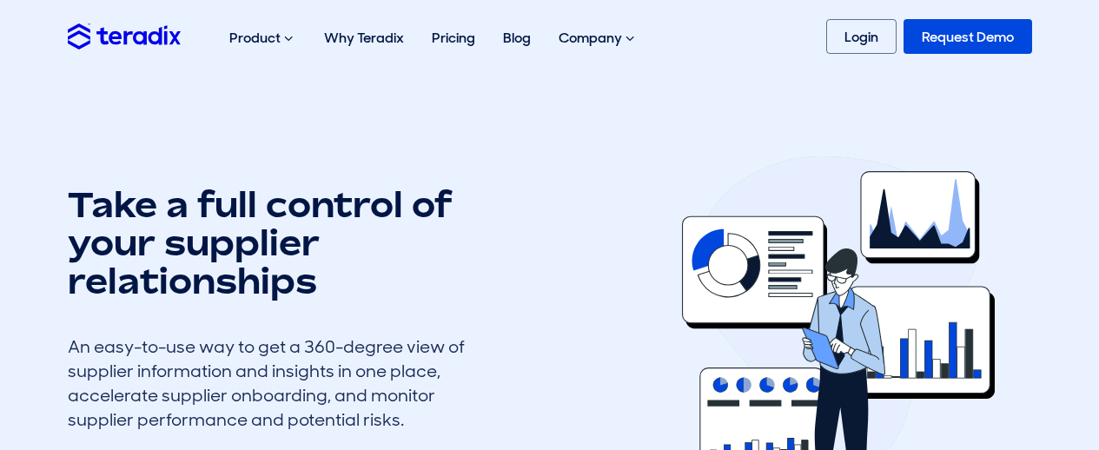 This screenshot has width=1099, height=450. What do you see at coordinates (364, 37) in the screenshot?
I see `a: Why Teradix` at bounding box center [364, 37].